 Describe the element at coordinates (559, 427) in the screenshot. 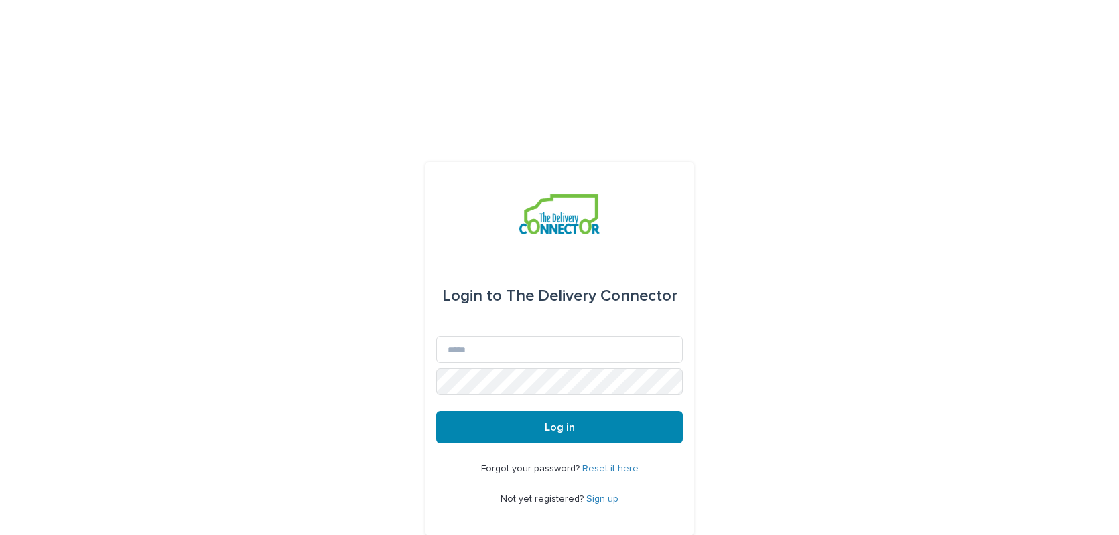

I see `span: Log in` at that location.